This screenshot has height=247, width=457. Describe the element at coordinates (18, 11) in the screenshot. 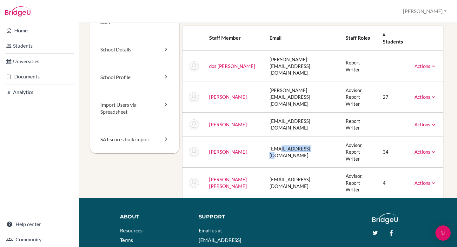

I see `img: Bridge-U` at that location.